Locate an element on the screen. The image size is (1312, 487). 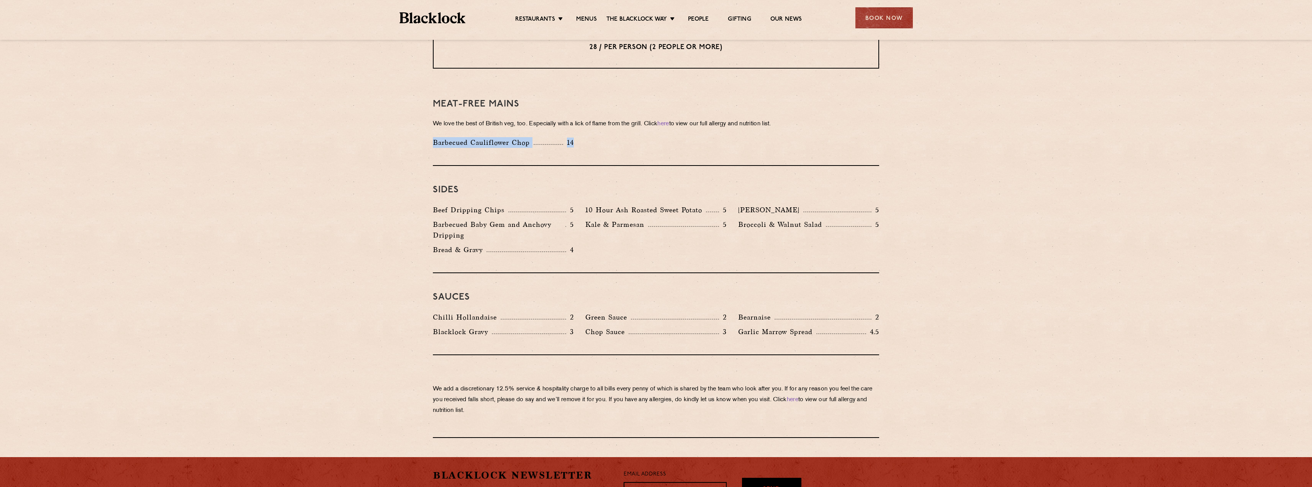
label: Email Address is located at coordinates (645, 474).